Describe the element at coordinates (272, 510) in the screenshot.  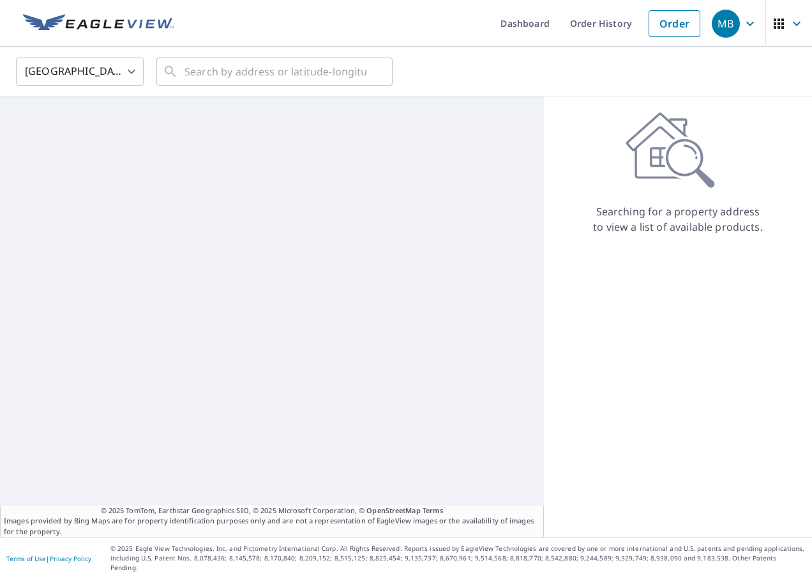
I see `span: © 2025 TomTom, Earthstar Geographics SIO, © 2025 Microsoft Corporation, ©` at that location.